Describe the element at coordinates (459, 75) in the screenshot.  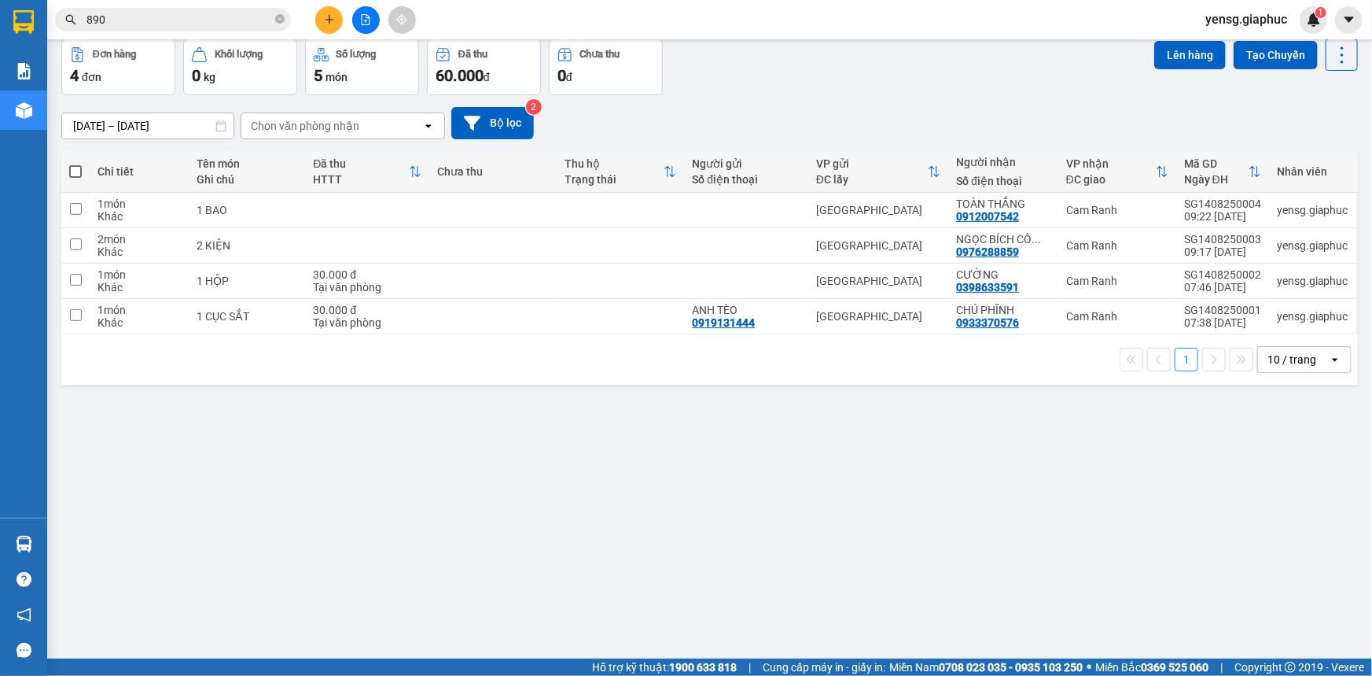
I see `span: 60.000` at that location.